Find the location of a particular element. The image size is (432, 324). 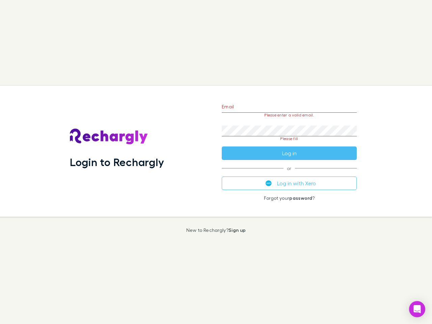

p: New to Rechargly? is located at coordinates (216, 230).